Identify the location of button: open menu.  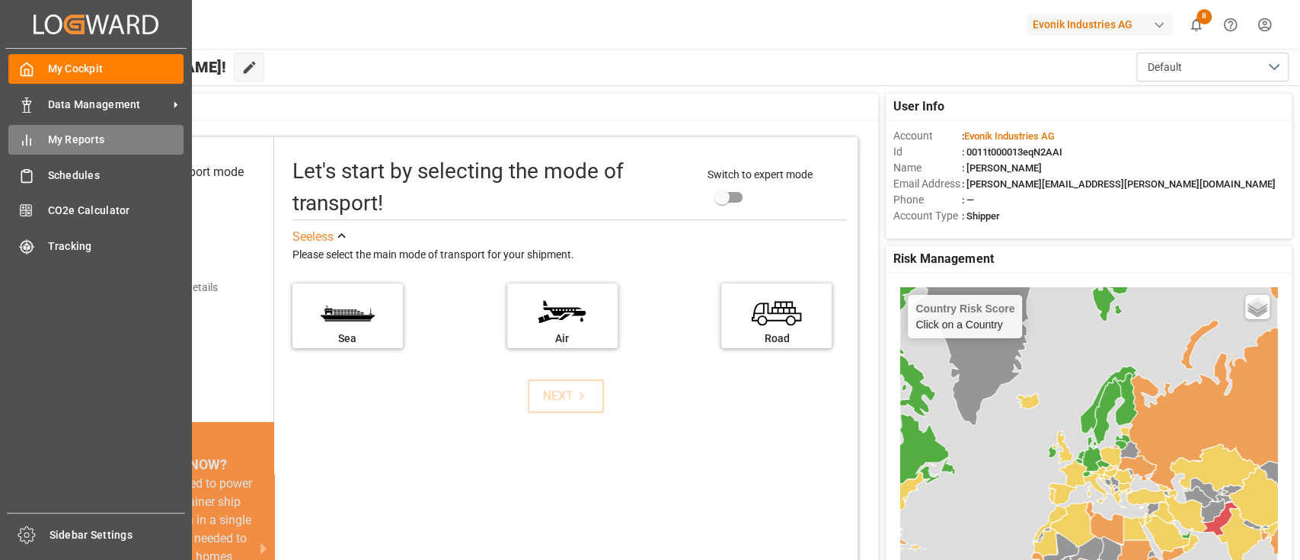
(1212, 67).